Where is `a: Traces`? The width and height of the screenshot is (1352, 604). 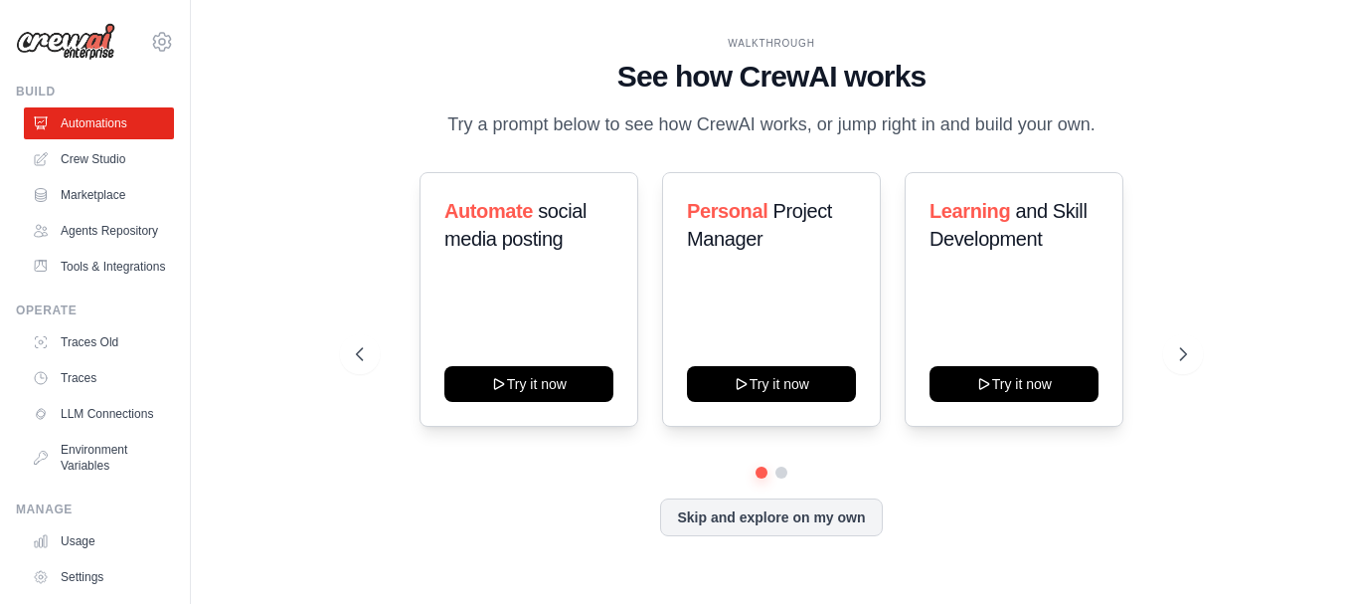
a: Traces is located at coordinates (98, 378).